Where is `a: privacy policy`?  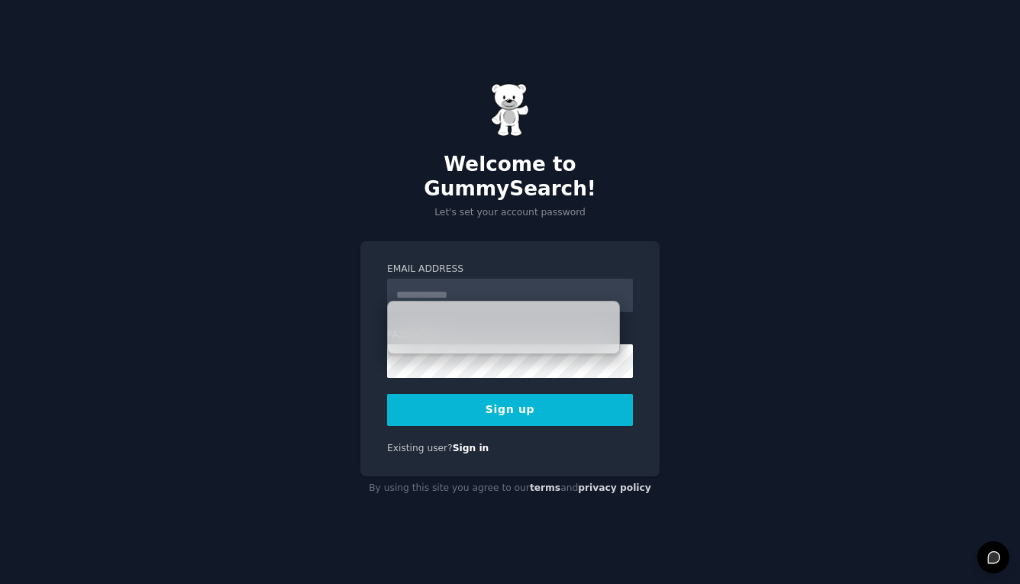 a: privacy policy is located at coordinates (614, 488).